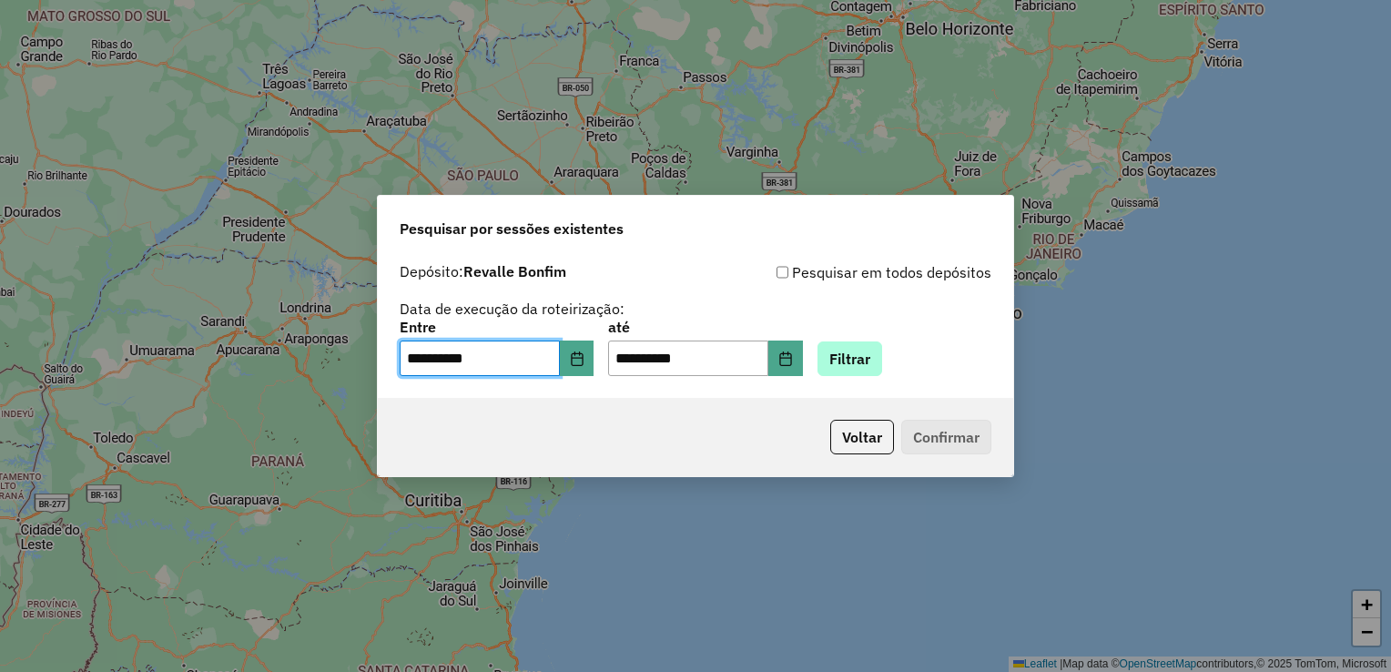  What do you see at coordinates (843, 272) in the screenshot?
I see `div: Pesquisar em todos depósitos` at bounding box center [843, 272].